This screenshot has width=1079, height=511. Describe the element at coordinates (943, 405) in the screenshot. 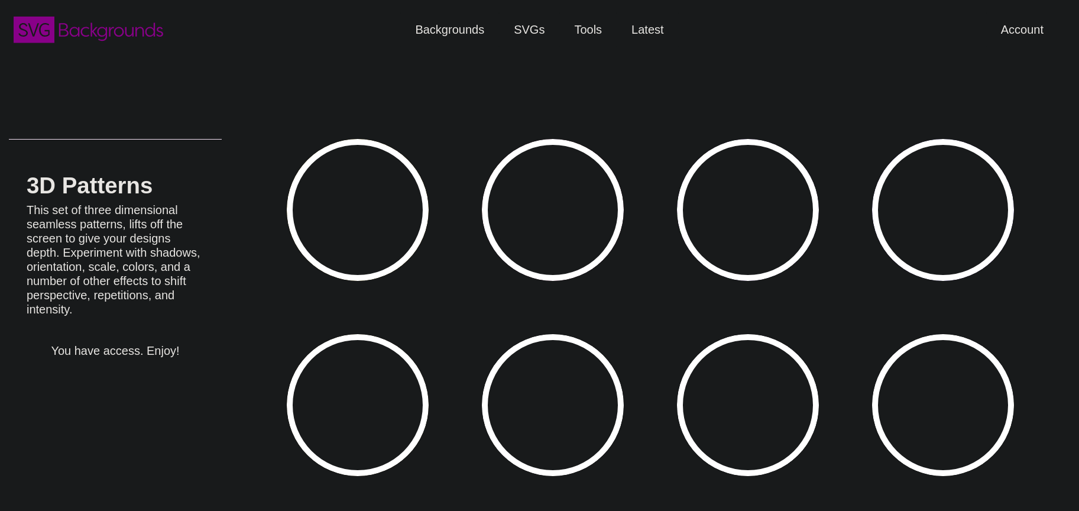

I see `button: football shaped spheres 3d pattern` at that location.